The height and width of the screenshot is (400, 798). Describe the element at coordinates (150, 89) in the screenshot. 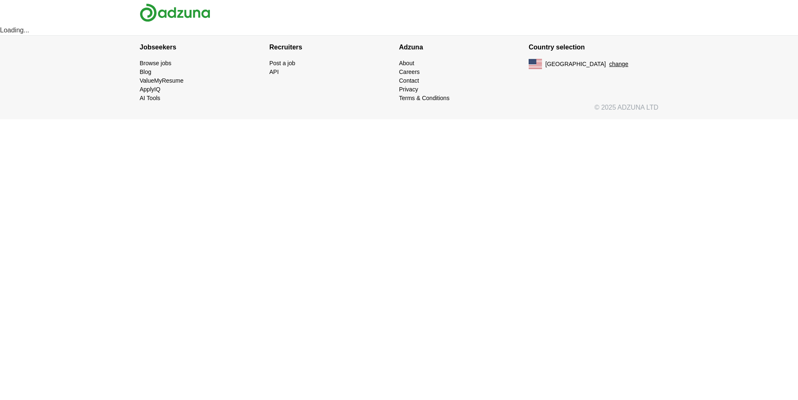

I see `a: ApplyIQ` at that location.